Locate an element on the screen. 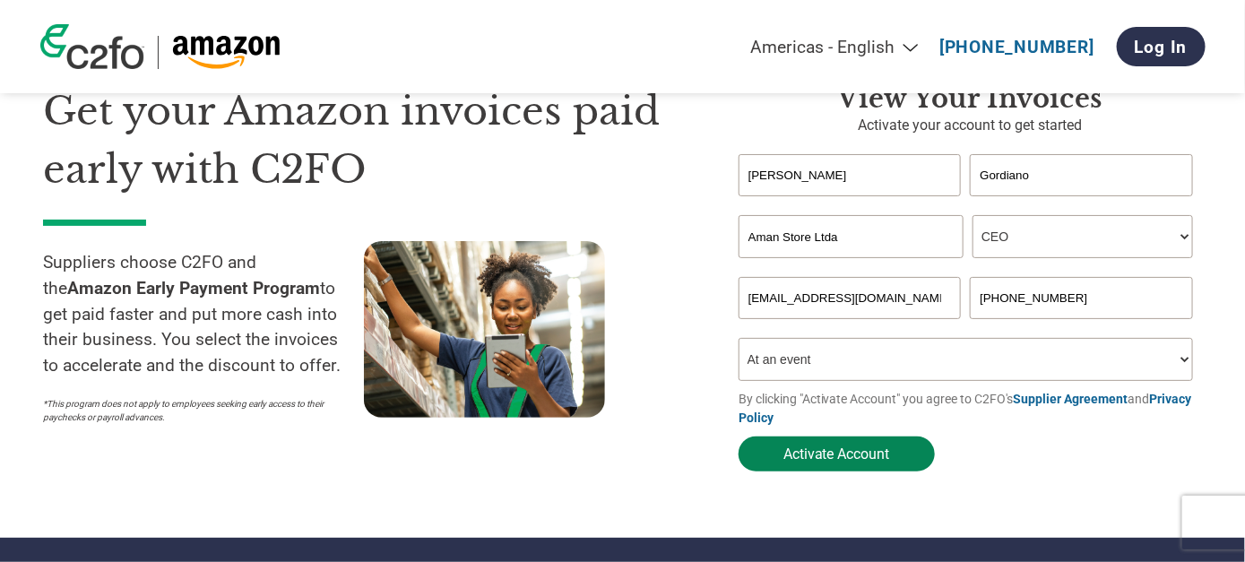 The height and width of the screenshot is (562, 1245). div: Invalid last name or last name is too long is located at coordinates (1081, 203).